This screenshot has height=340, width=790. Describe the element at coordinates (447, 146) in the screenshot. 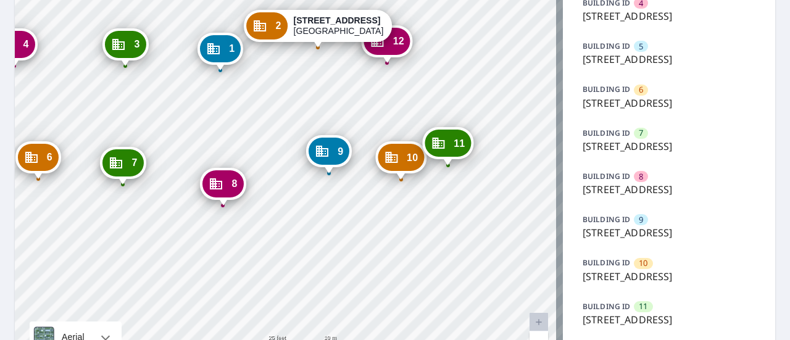

I see `div: Dropped pin, building 11, Commercial property, 7751 E Glenrosa Ave Scottsdale, AZ 85251` at that location.